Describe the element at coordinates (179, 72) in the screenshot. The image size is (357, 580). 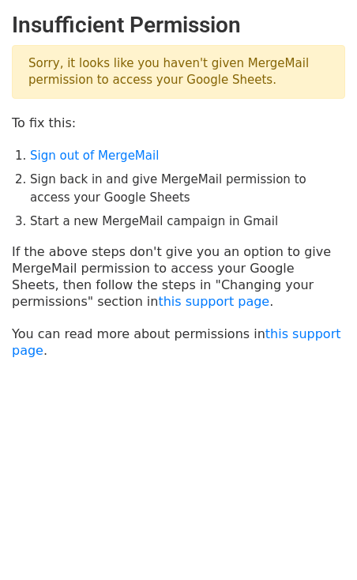
I see `p: Sorry, it looks like you haven't given MergeMail permission to access your Google Sheets.` at that location.